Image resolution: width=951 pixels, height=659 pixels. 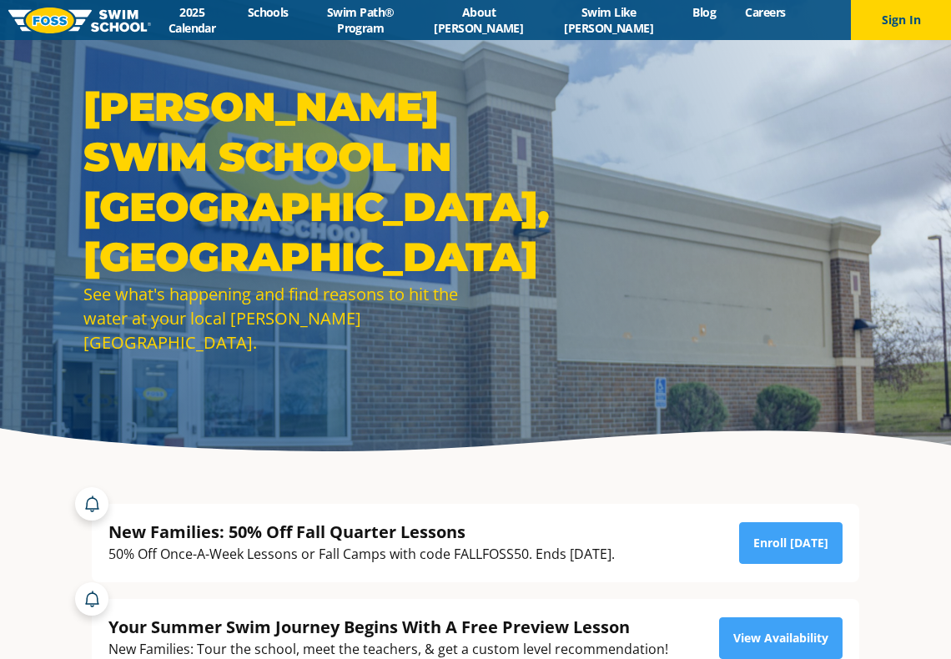 What do you see at coordinates (268, 12) in the screenshot?
I see `a: Schools` at bounding box center [268, 12].